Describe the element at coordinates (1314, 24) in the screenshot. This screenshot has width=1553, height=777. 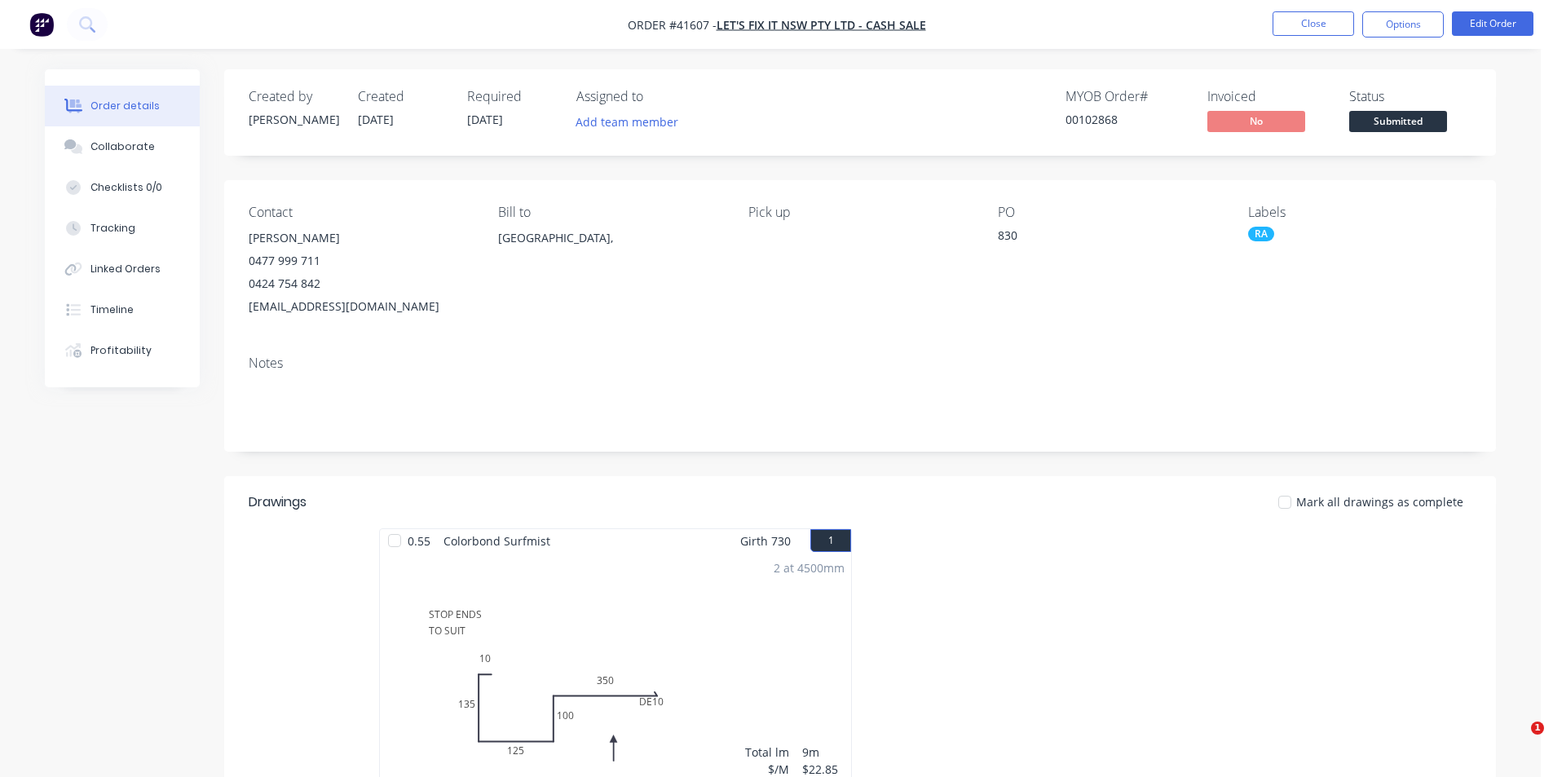
I see `button: Close` at that location.